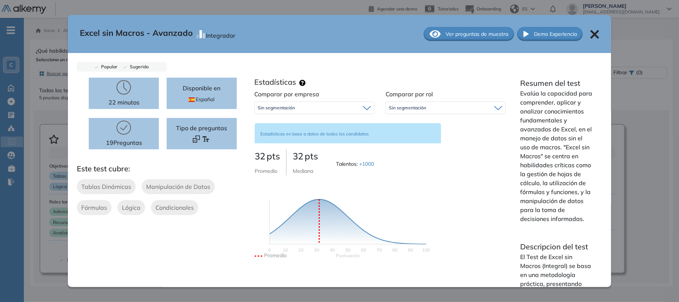 Image resolution: width=679 pixels, height=302 pixels. What do you see at coordinates (661, 284) in the screenshot?
I see `div: Widget de chat` at bounding box center [661, 284].